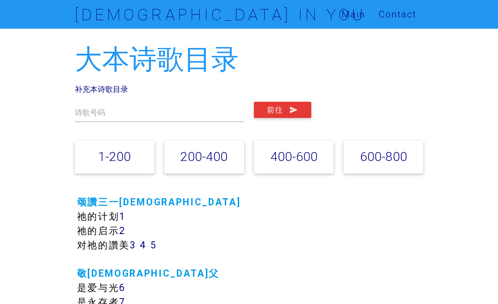 The image size is (498, 304). What do you see at coordinates (122, 288) in the screenshot?
I see `a: 6` at bounding box center [122, 288].